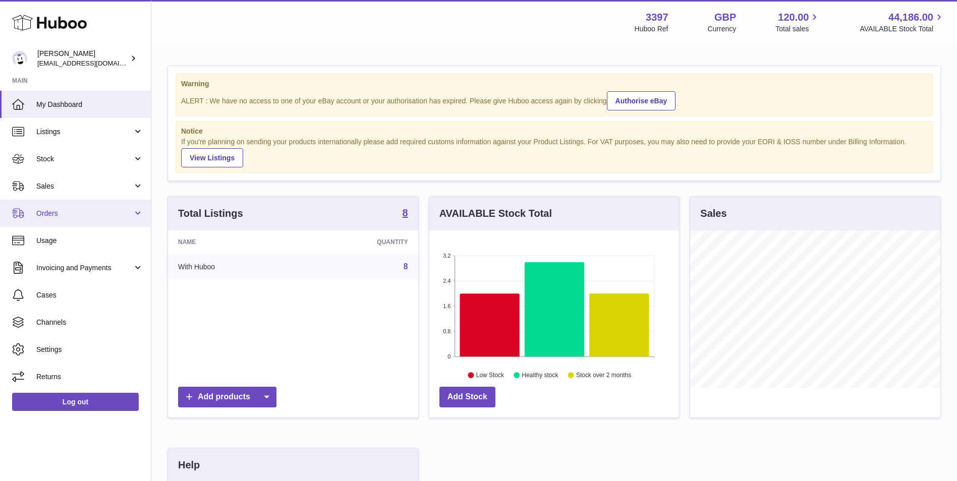  I want to click on text: Healthy stock, so click(540, 376).